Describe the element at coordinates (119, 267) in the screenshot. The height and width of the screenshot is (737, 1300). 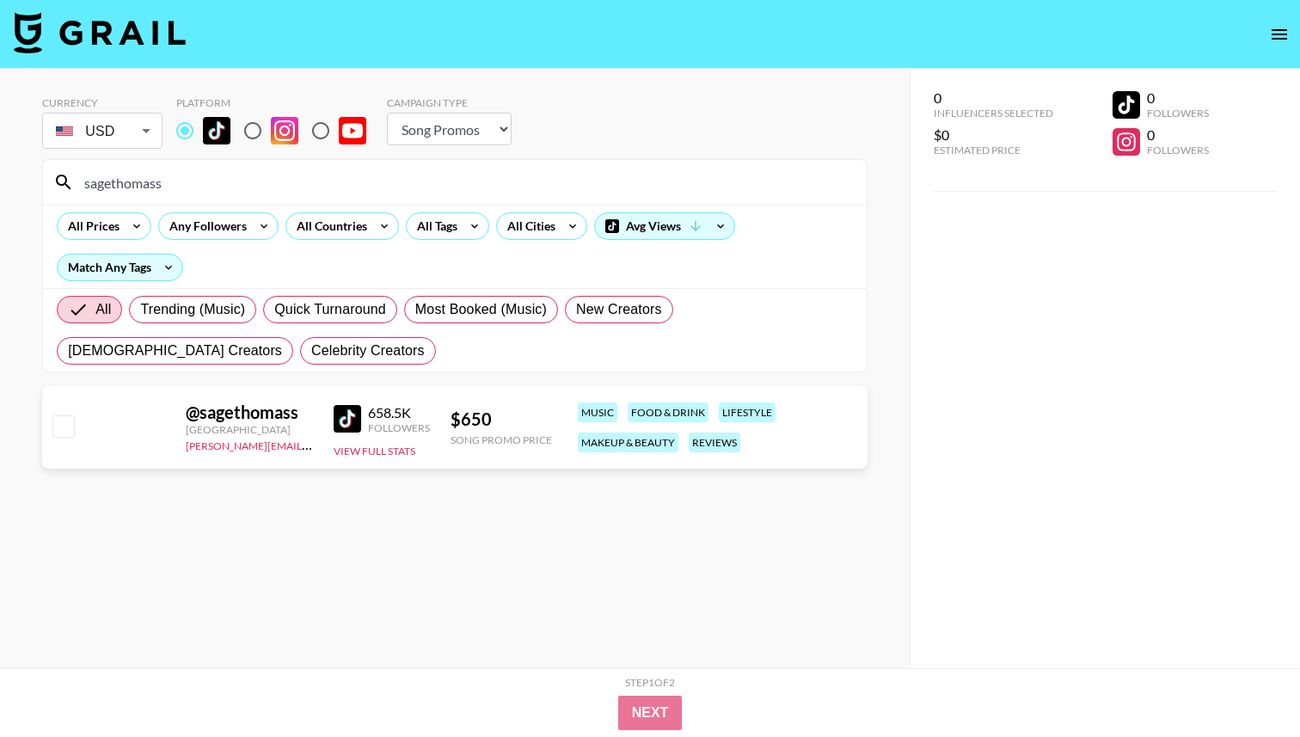
I see `div: Match Any Tags` at that location.